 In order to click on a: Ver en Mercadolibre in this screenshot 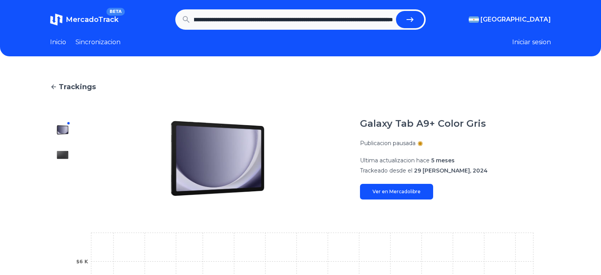, I will do `click(396, 192)`.